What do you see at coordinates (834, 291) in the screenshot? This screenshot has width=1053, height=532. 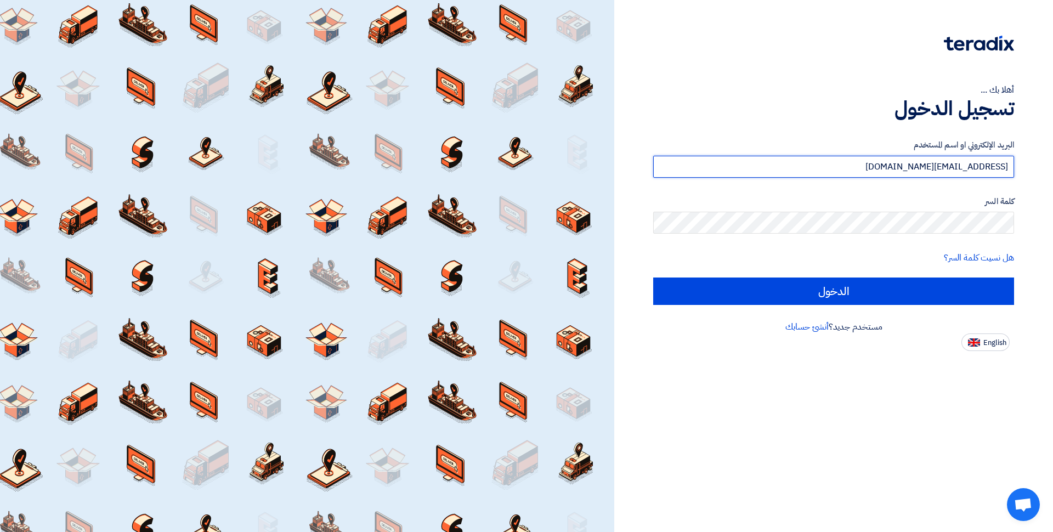 I see `input: الدخول` at bounding box center [834, 291].